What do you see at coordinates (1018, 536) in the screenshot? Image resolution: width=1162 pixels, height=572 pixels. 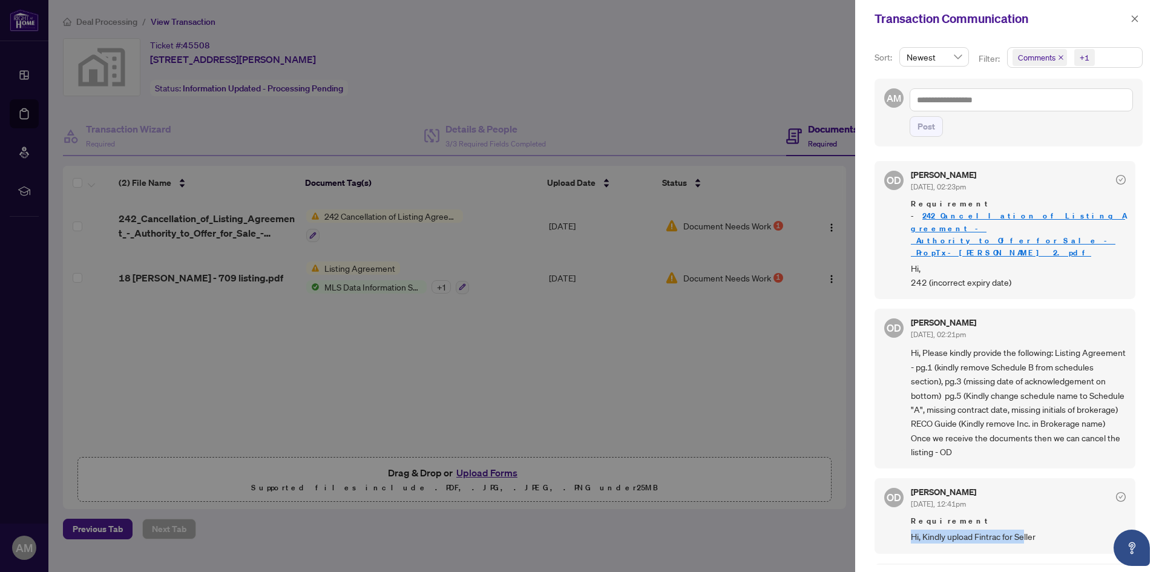 I see `span: Hi, Kindly upload Fintrac for Seller` at bounding box center [1018, 536].